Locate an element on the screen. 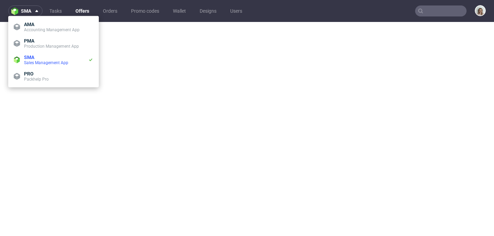  span: Accounting Management App is located at coordinates (52, 30).